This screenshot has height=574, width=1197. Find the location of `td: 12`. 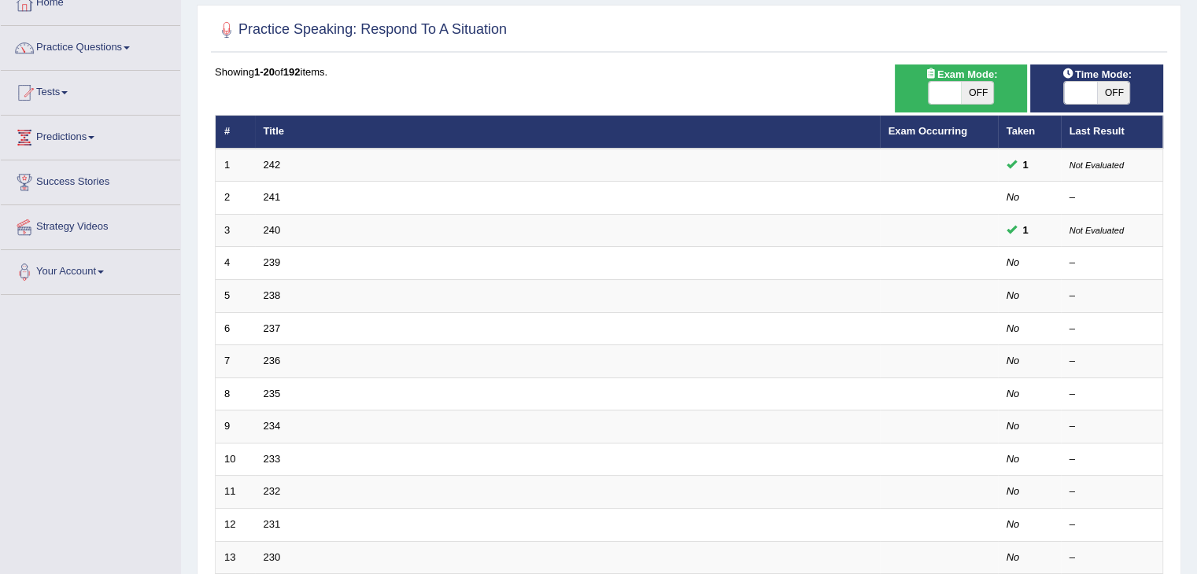

td: 12 is located at coordinates (235, 525).